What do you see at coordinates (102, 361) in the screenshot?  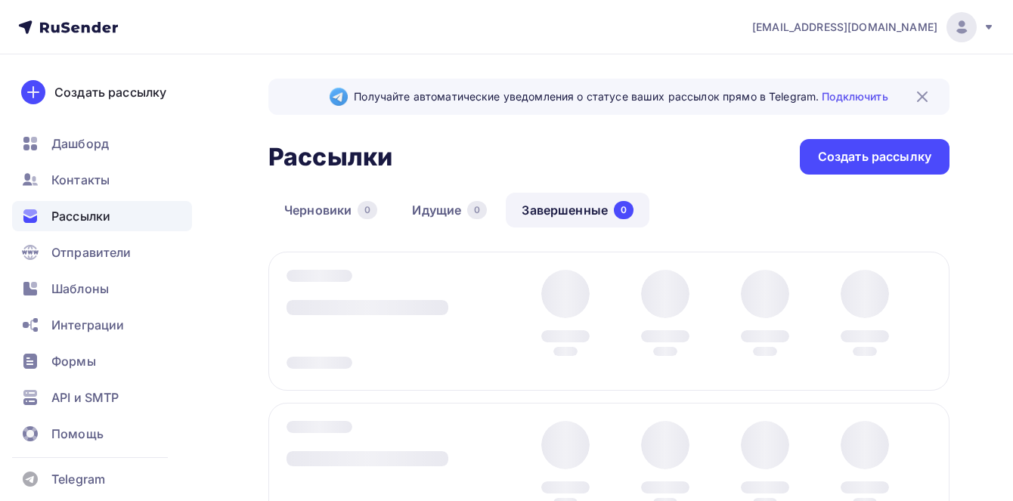 I see `a: Формы` at bounding box center [102, 361].